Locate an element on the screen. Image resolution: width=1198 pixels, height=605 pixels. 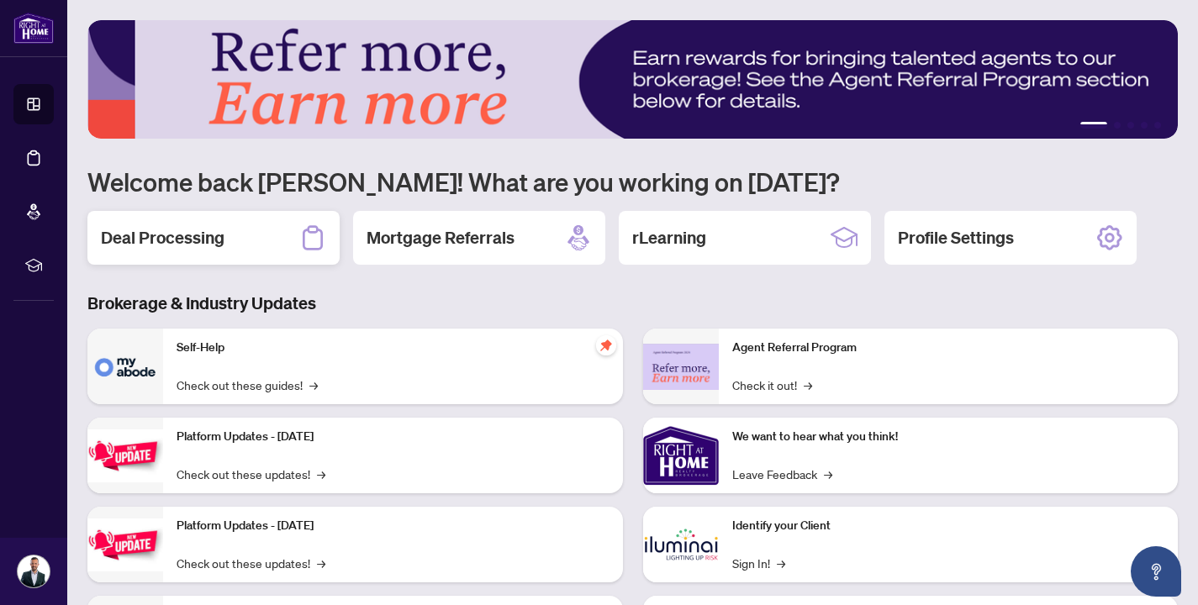
p: Self-Help is located at coordinates (393, 348).